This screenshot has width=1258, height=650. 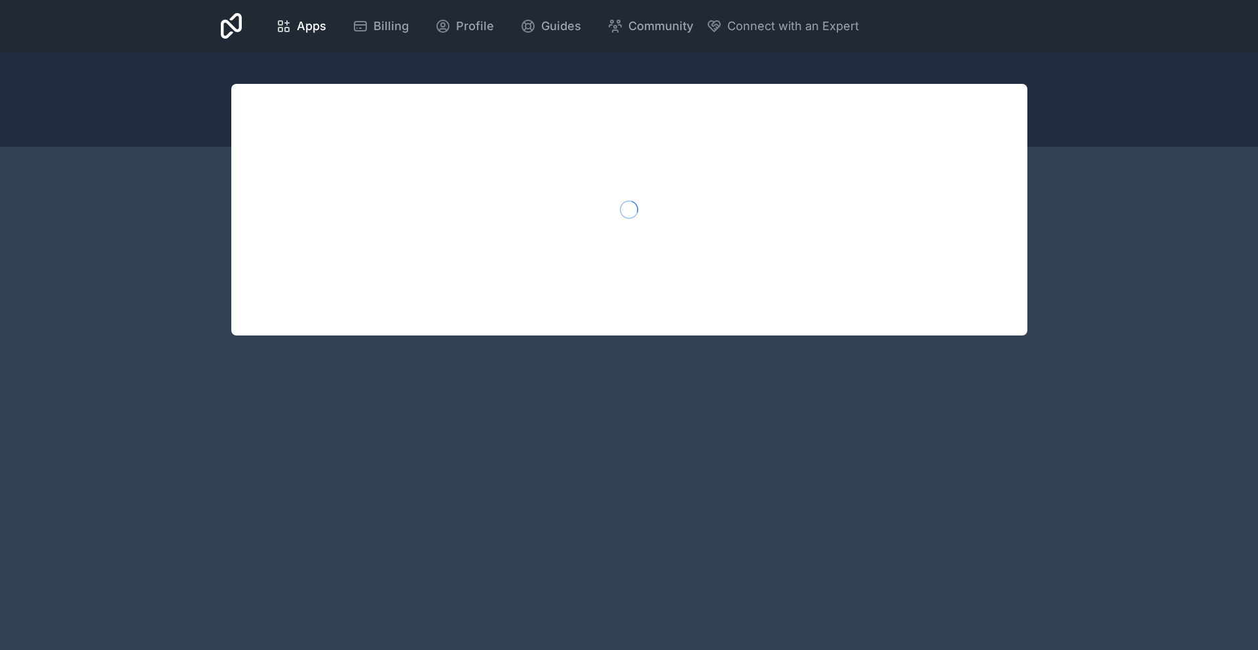 I want to click on span: Apps, so click(x=311, y=26).